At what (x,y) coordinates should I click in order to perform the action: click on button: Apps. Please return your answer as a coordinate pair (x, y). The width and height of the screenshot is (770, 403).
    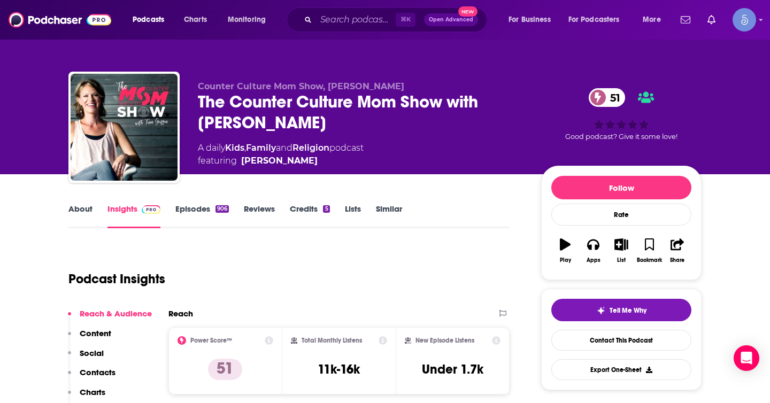
    Looking at the image, I should click on (593, 251).